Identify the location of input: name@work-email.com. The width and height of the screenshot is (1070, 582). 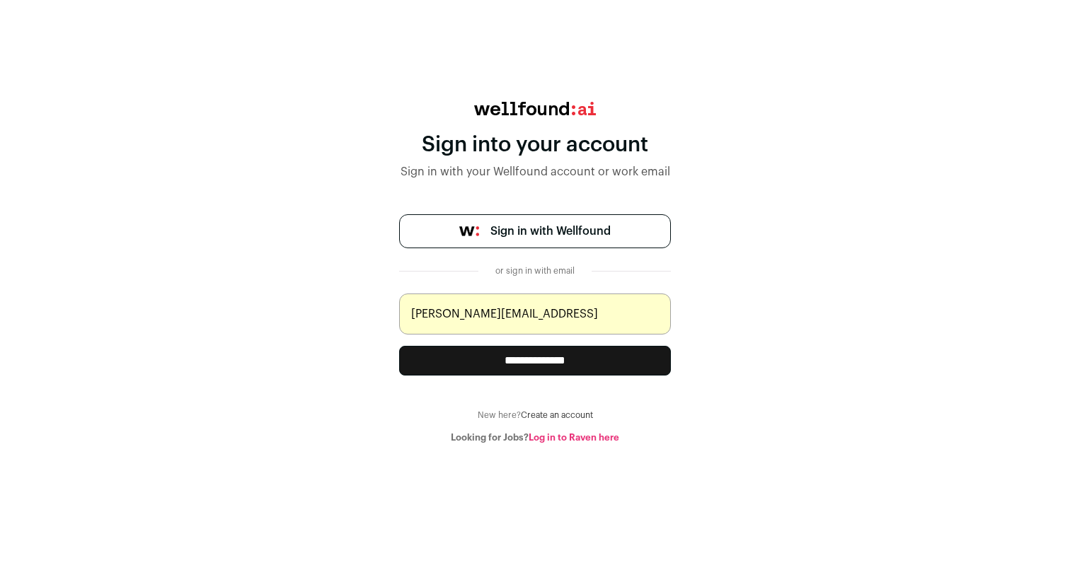
(535, 314).